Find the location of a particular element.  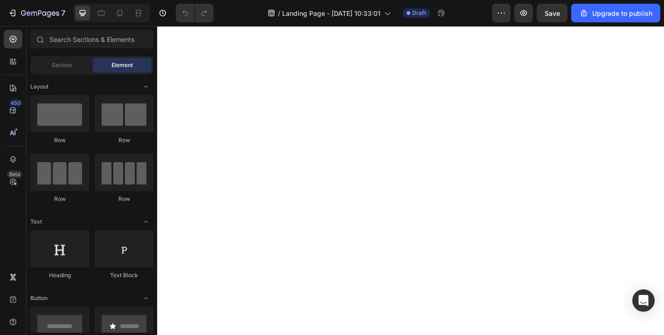

div: Open Intercom Messenger is located at coordinates (643, 301).